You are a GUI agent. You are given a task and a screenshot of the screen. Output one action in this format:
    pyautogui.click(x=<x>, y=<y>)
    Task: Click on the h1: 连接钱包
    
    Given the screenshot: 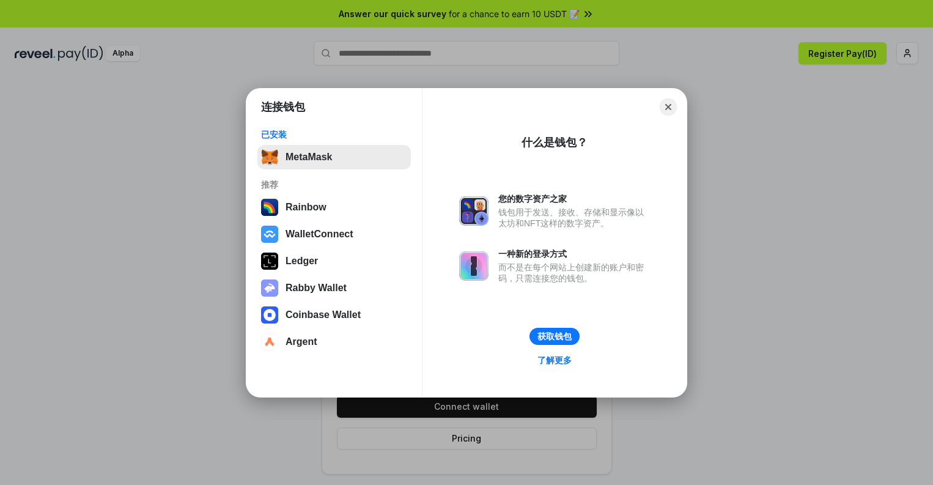 What is the action you would take?
    pyautogui.click(x=283, y=107)
    